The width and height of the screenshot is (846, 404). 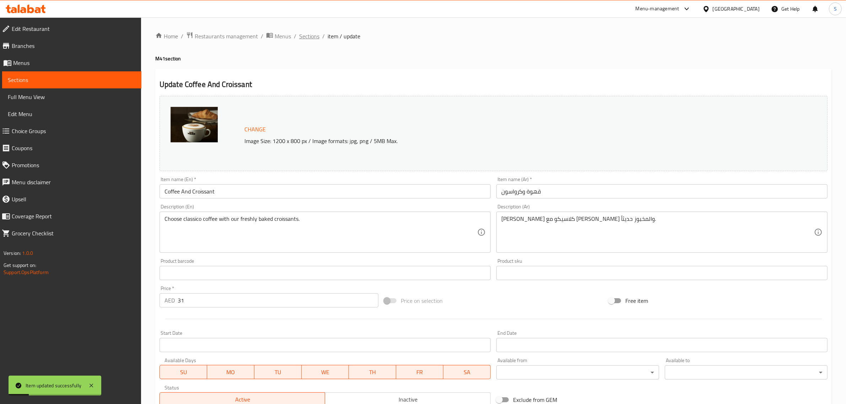 I want to click on div: Item updated successfully, so click(x=53, y=386).